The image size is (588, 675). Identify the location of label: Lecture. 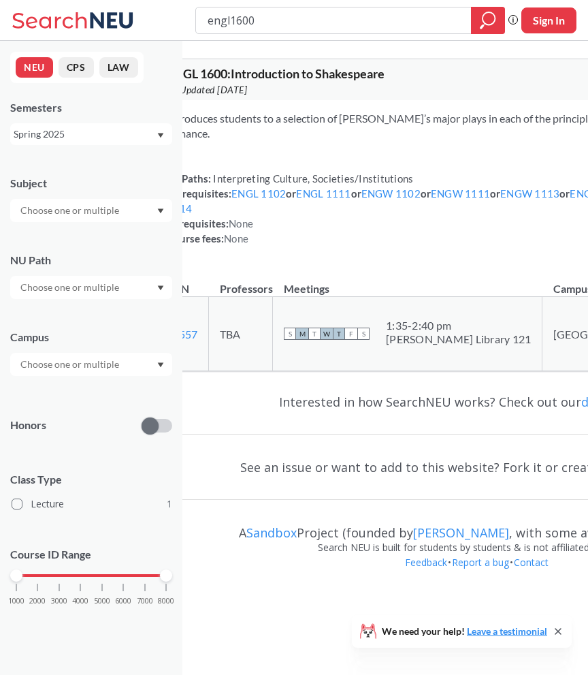
(92, 504).